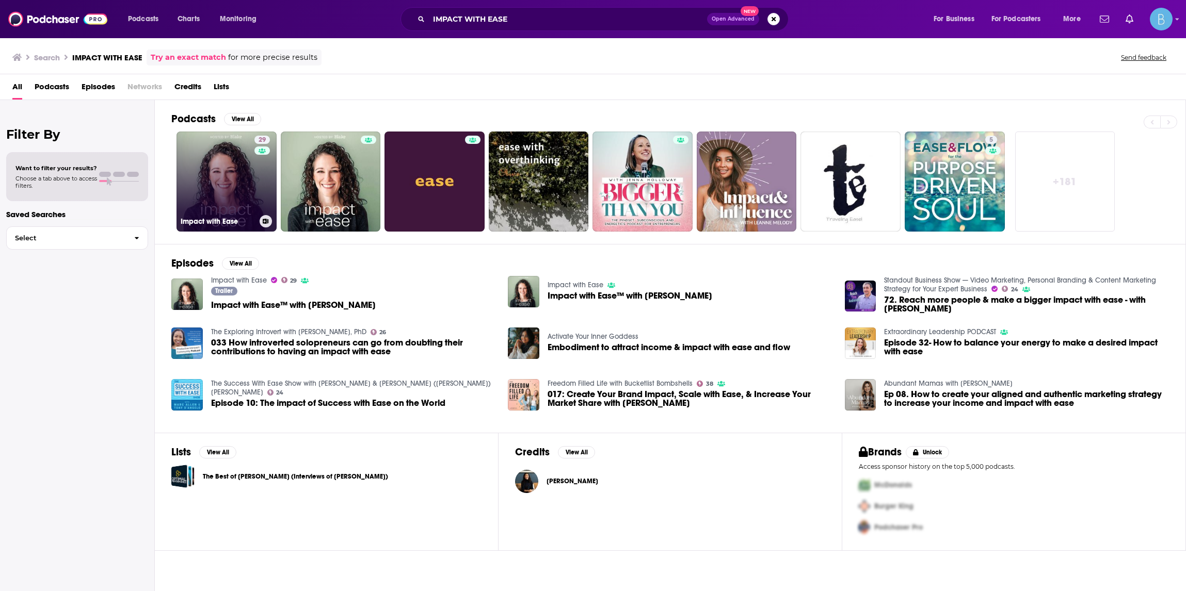 The image size is (1186, 591). What do you see at coordinates (17, 89) in the screenshot?
I see `a: All` at bounding box center [17, 89].